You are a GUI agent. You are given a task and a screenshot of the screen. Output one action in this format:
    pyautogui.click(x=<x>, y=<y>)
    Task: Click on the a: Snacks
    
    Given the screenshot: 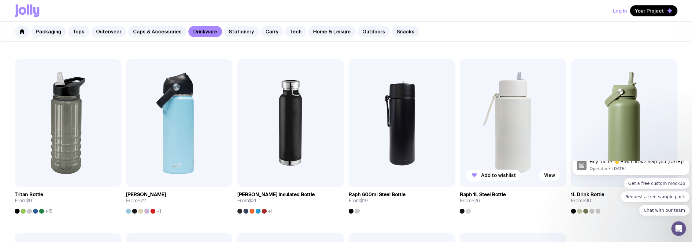 What is the action you would take?
    pyautogui.click(x=405, y=31)
    